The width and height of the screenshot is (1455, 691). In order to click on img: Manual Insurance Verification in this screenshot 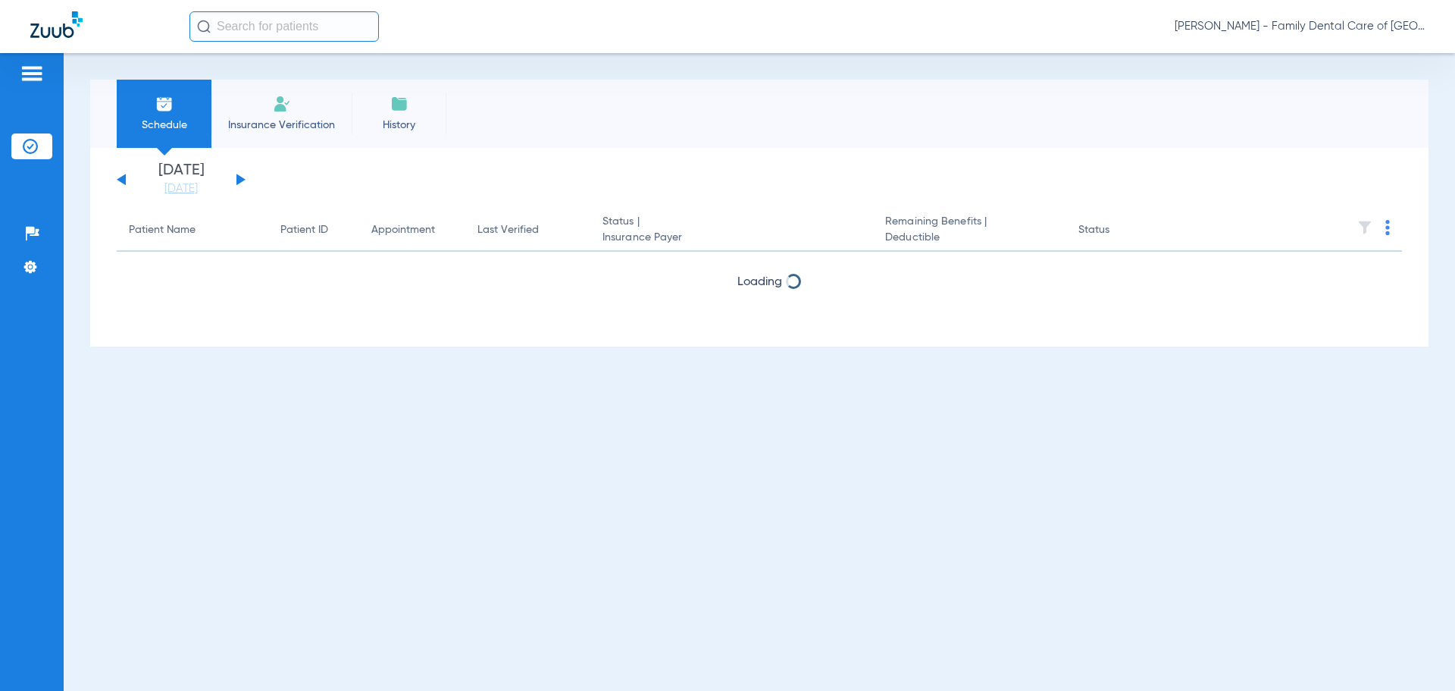, I will do `click(282, 104)`.